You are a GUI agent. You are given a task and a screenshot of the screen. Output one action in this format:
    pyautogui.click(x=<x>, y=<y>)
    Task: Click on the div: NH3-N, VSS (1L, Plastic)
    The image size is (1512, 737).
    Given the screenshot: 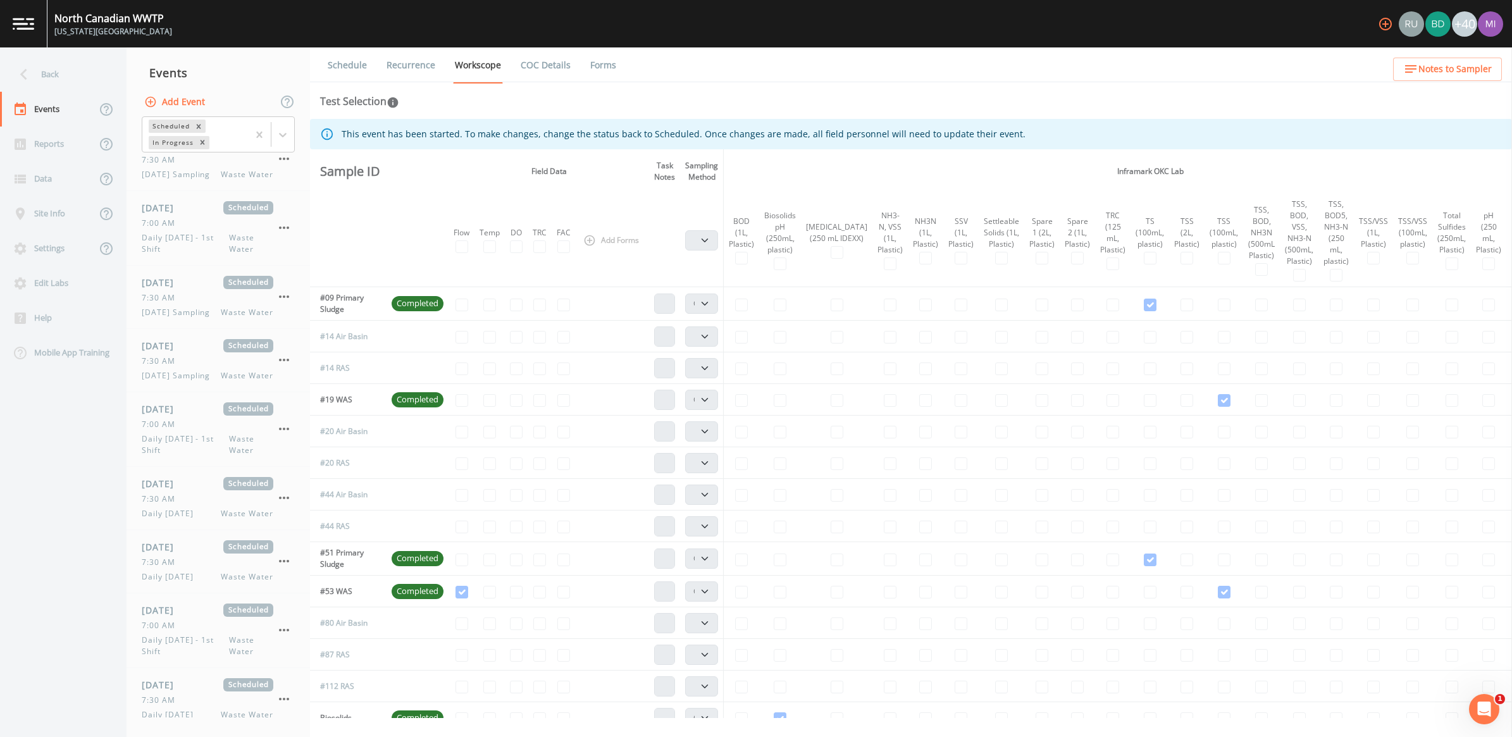 What is the action you would take?
    pyautogui.click(x=890, y=233)
    